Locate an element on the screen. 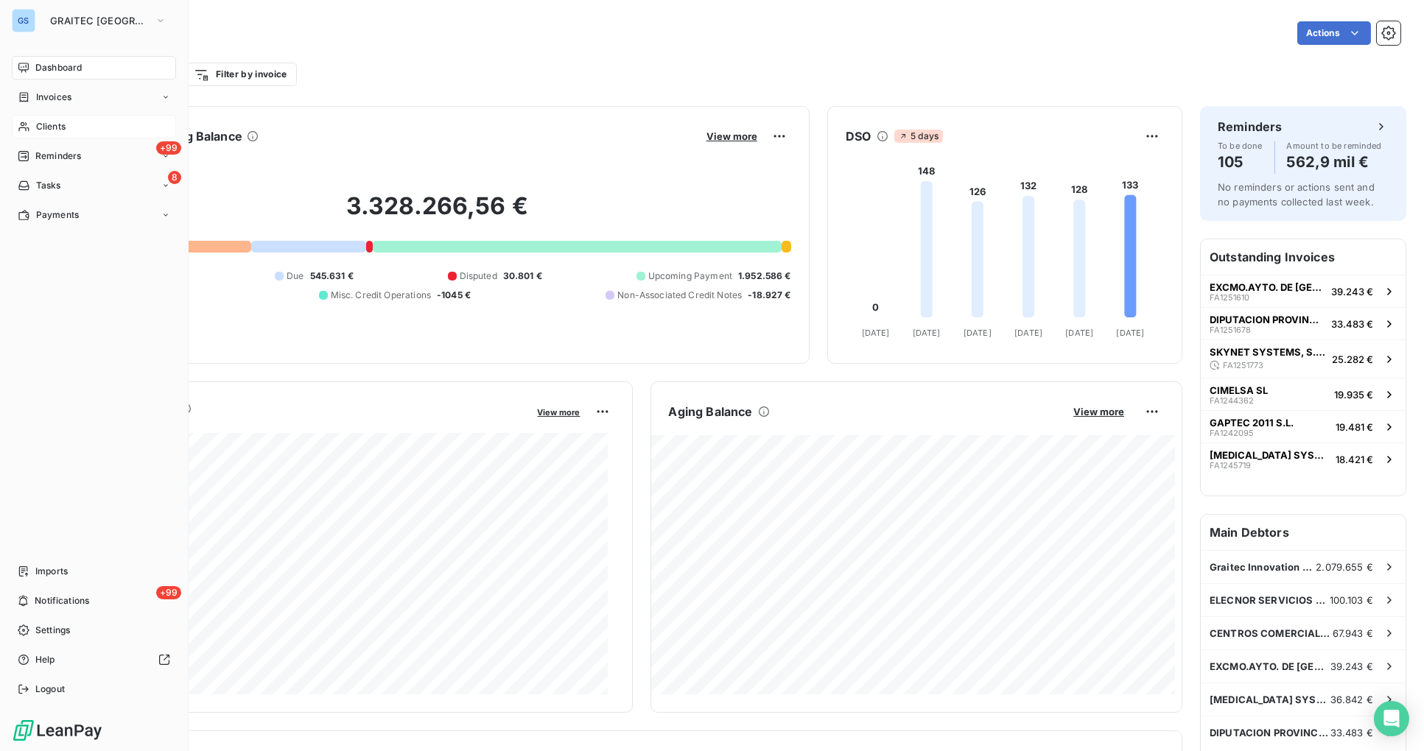  span: -1045 € is located at coordinates (454, 295).